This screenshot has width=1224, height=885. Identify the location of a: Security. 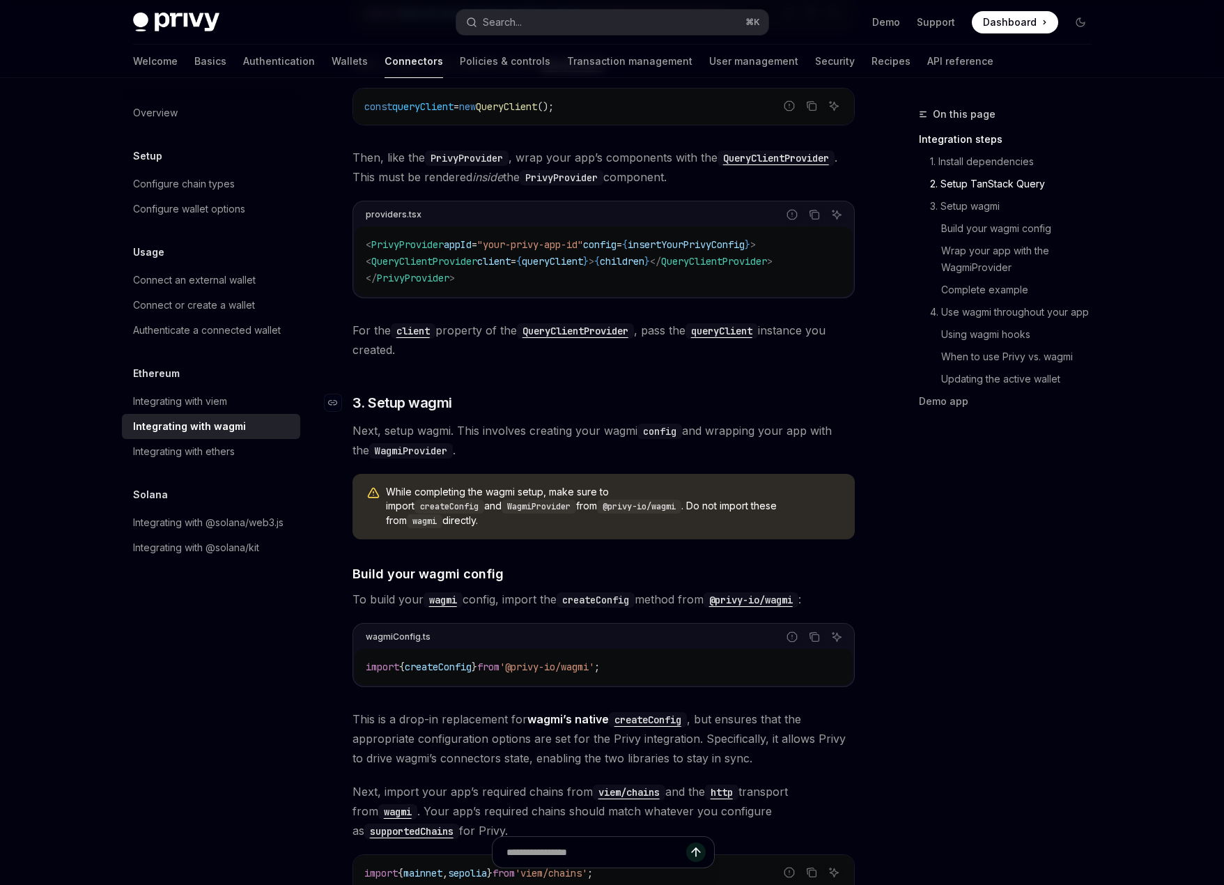
(835, 61).